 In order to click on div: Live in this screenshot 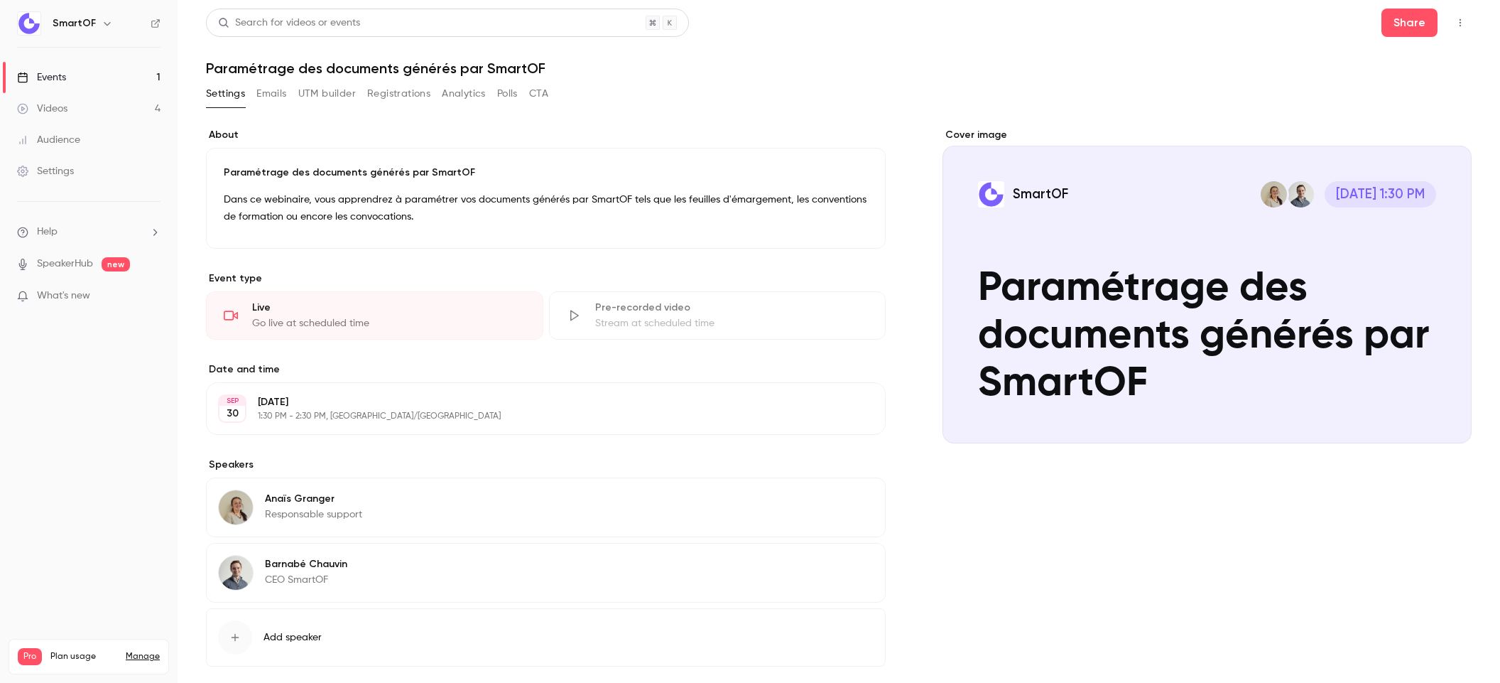, I will do `click(389, 308)`.